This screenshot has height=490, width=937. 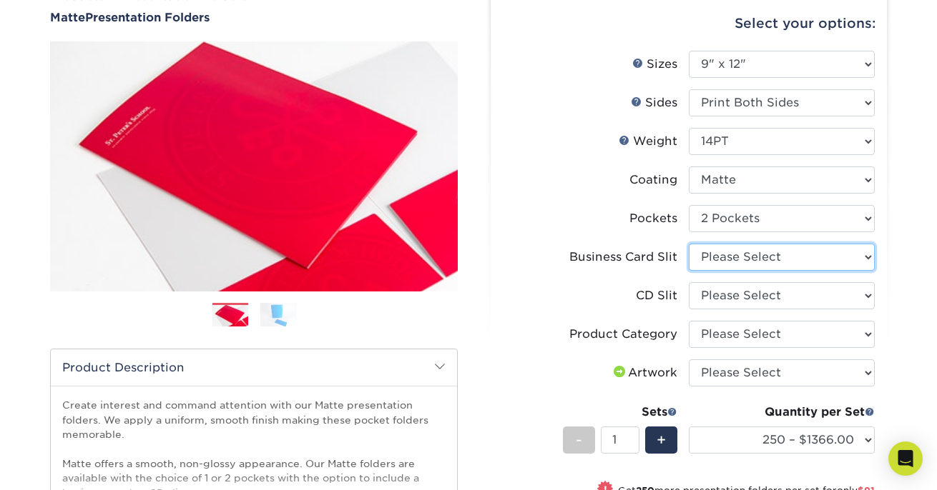 What do you see at coordinates (254, 367) in the screenshot?
I see `h2: Product Description` at bounding box center [254, 367].